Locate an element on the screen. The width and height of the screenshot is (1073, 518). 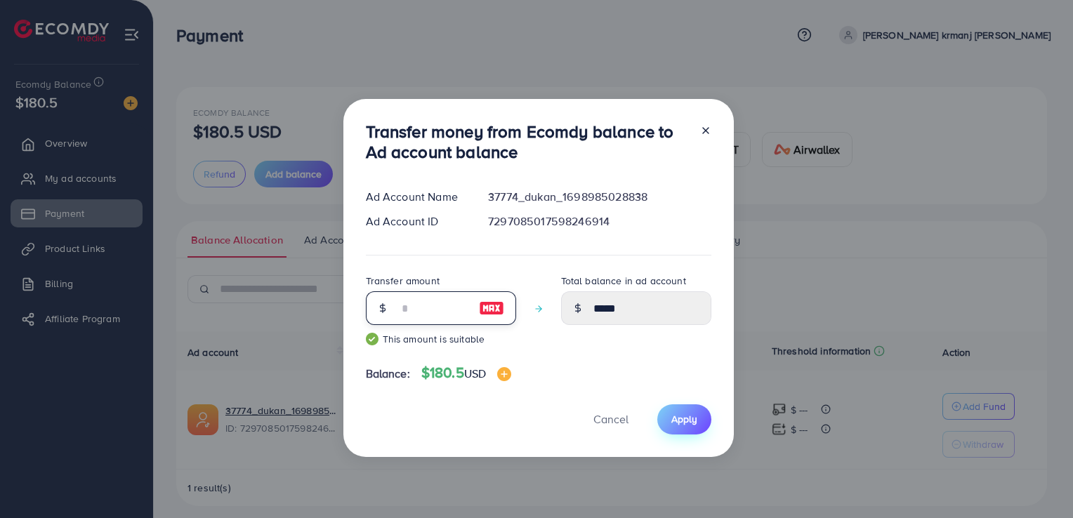
div: 37774_dukan_1698985028838 is located at coordinates (599, 197).